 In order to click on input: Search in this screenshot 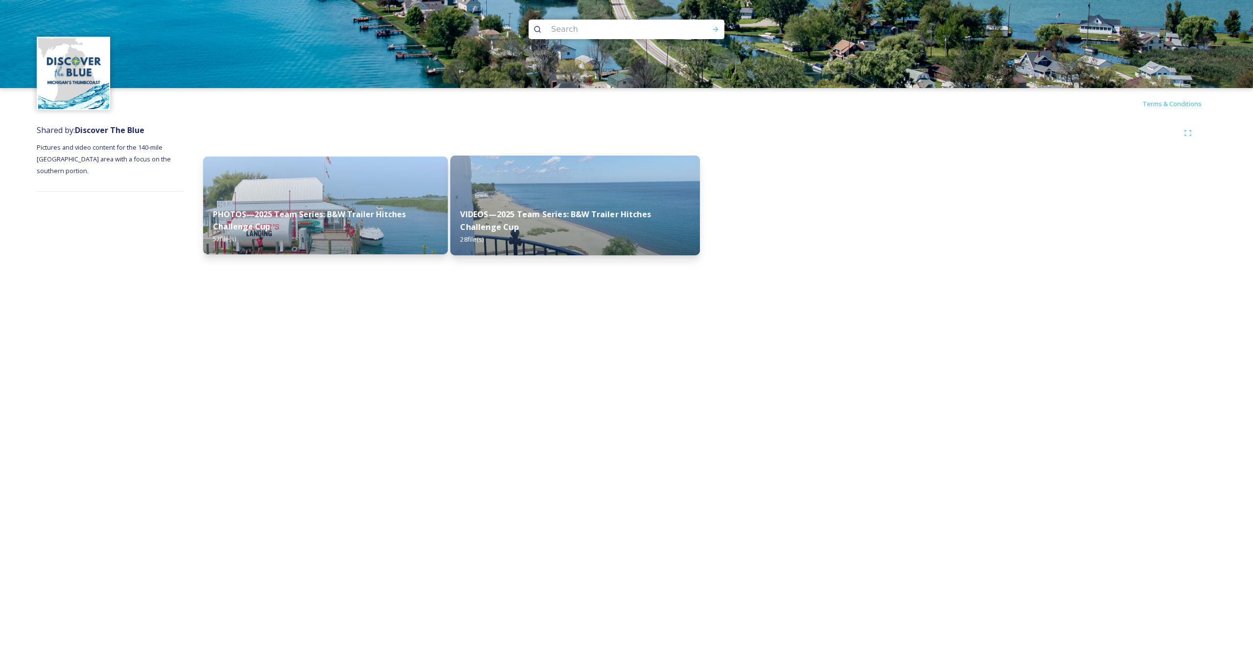, I will do `click(613, 29)`.